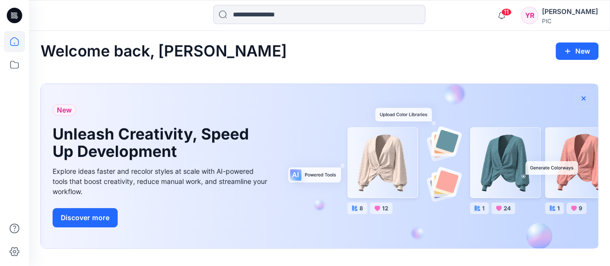 This screenshot has height=266, width=610. Describe the element at coordinates (577, 51) in the screenshot. I see `button: New` at that location.